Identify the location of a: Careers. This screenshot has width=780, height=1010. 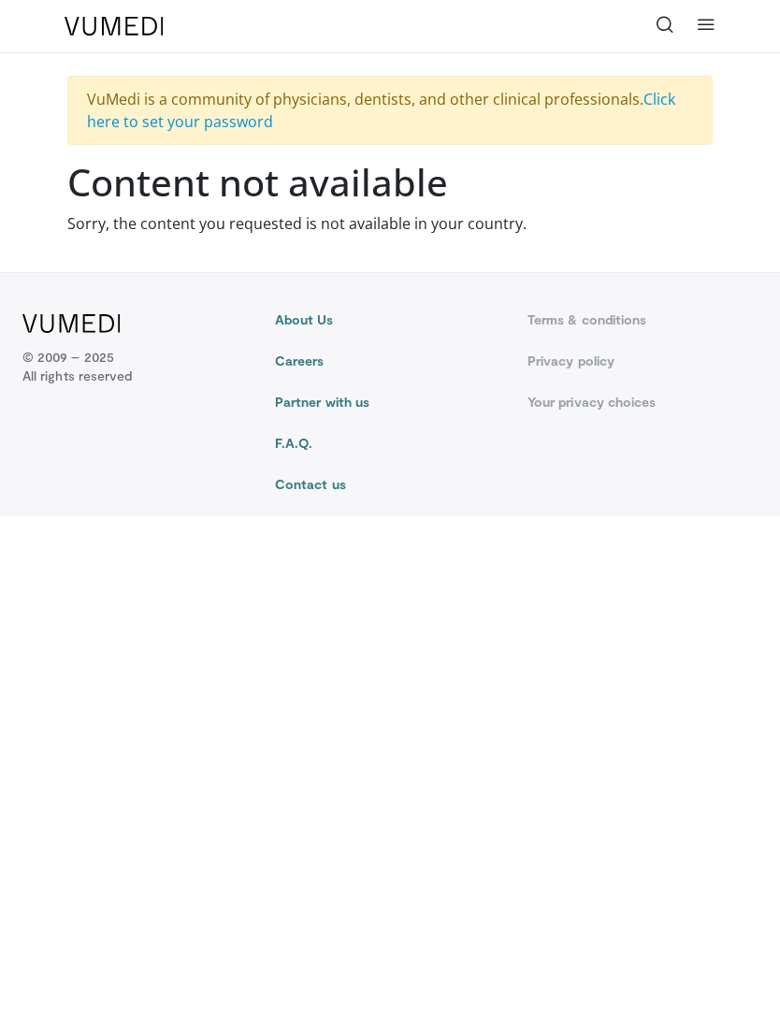
(390, 361).